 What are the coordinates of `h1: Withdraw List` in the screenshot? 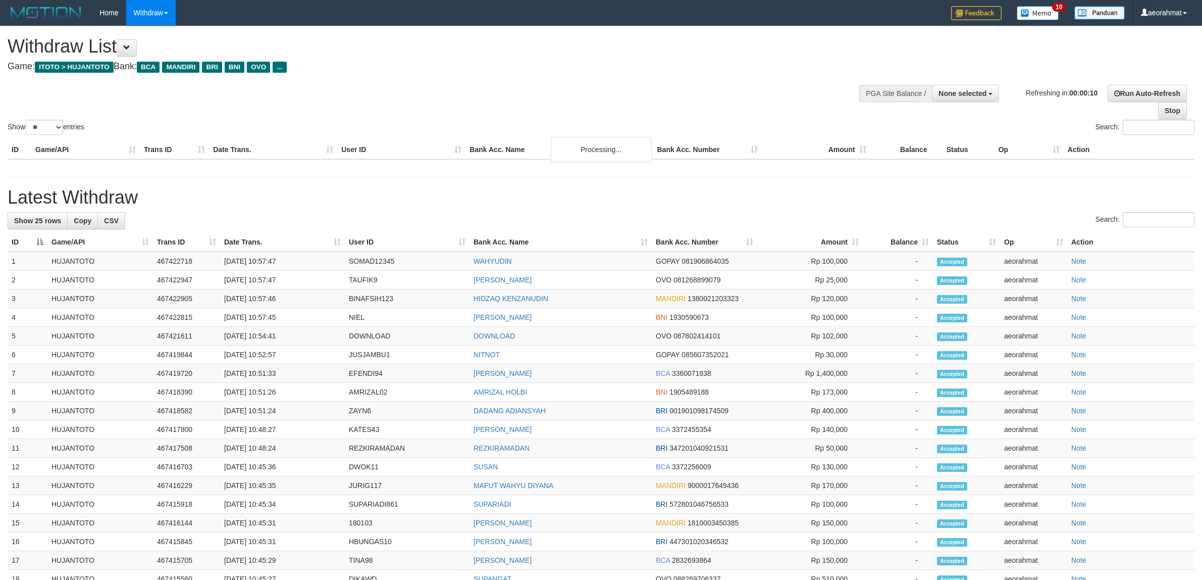 It's located at (399, 46).